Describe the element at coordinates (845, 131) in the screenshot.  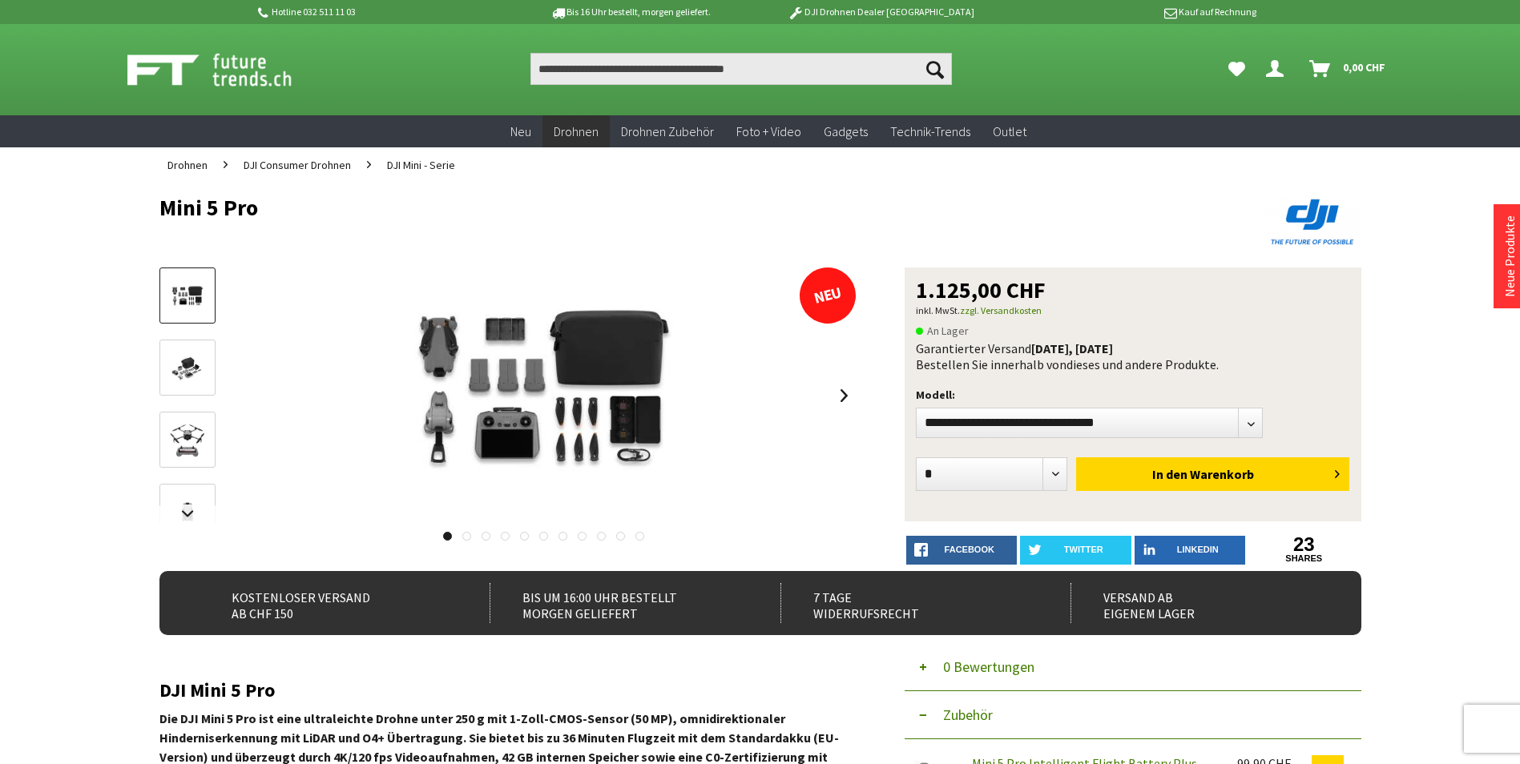
I see `span: Gadgets` at that location.